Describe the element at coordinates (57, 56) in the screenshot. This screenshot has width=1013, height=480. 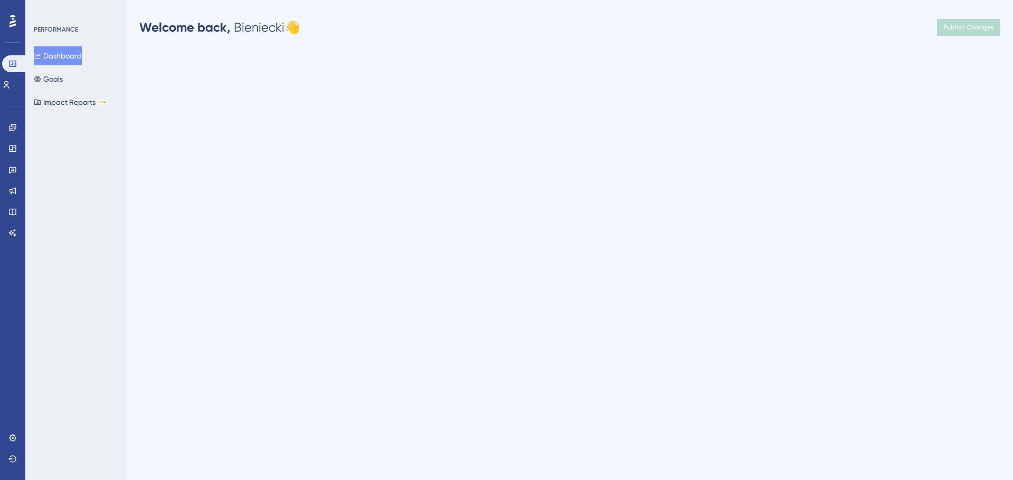
I see `button: Dashboard` at that location.